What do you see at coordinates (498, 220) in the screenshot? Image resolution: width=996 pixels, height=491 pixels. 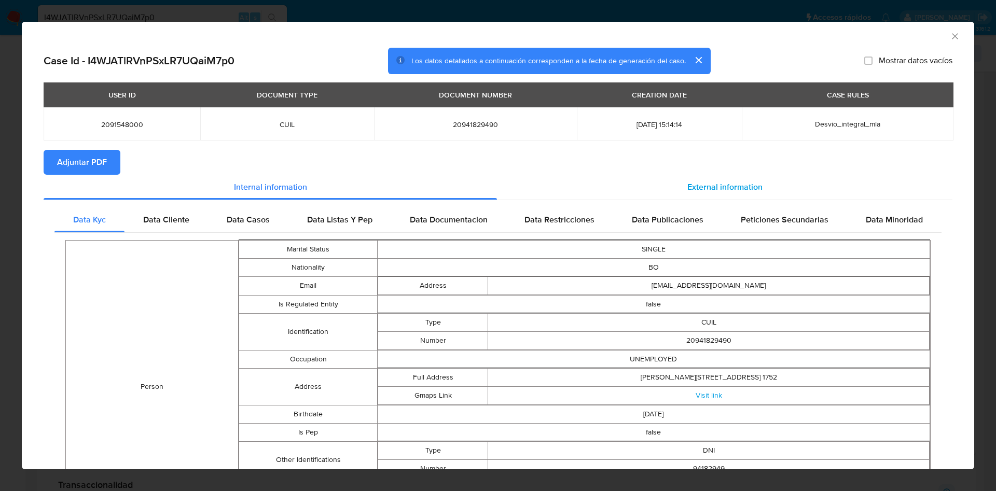 I see `div: Detailed internal info` at bounding box center [498, 220].